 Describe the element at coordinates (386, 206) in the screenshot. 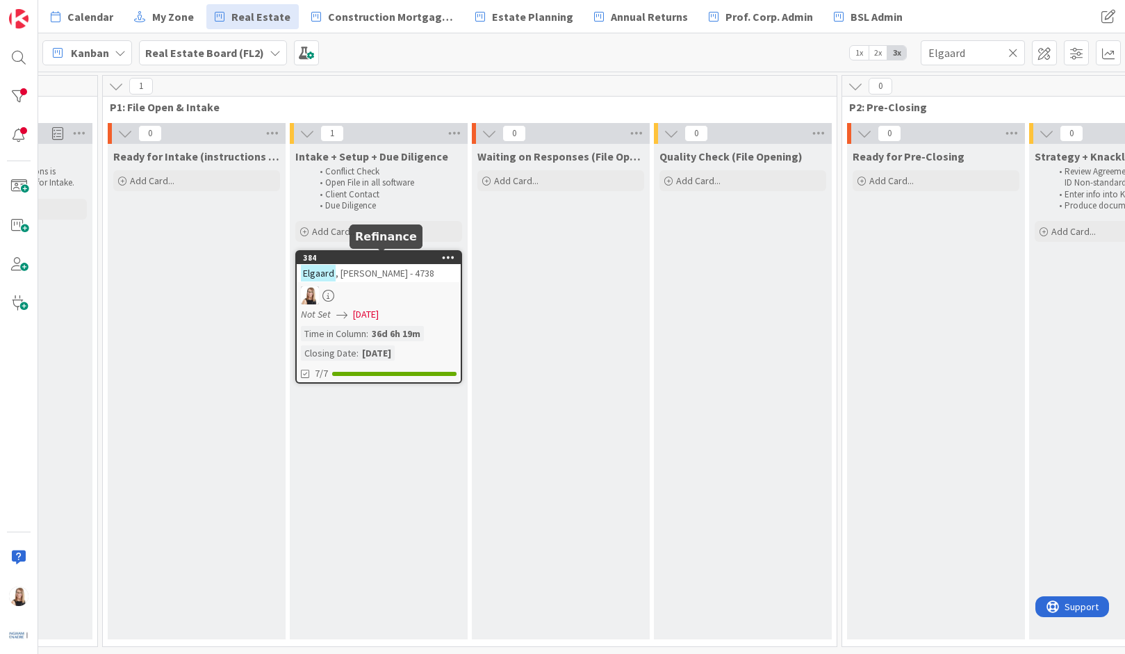

I see `li: Due Diligence` at that location.